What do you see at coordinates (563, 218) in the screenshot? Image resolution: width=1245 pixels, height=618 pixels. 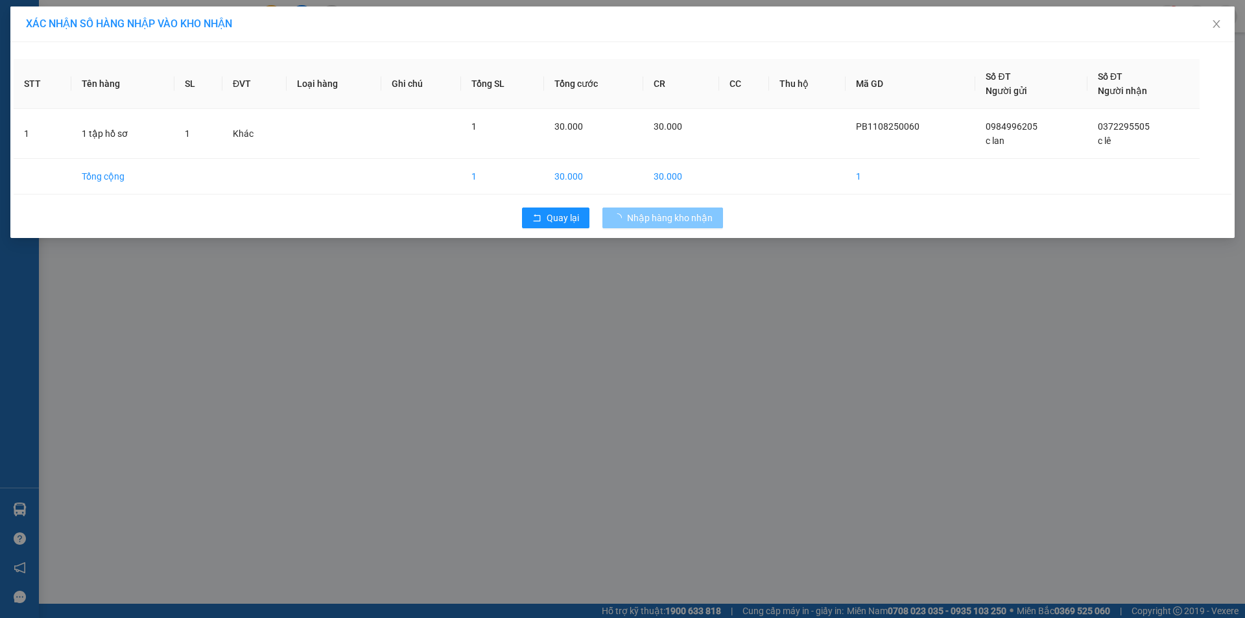 I see `span: Quay lại` at bounding box center [563, 218].